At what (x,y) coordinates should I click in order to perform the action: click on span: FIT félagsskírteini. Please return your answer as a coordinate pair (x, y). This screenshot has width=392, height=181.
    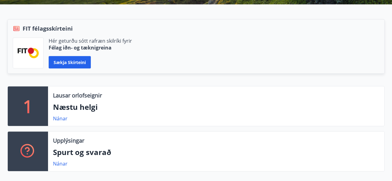
    Looking at the image, I should click on (48, 29).